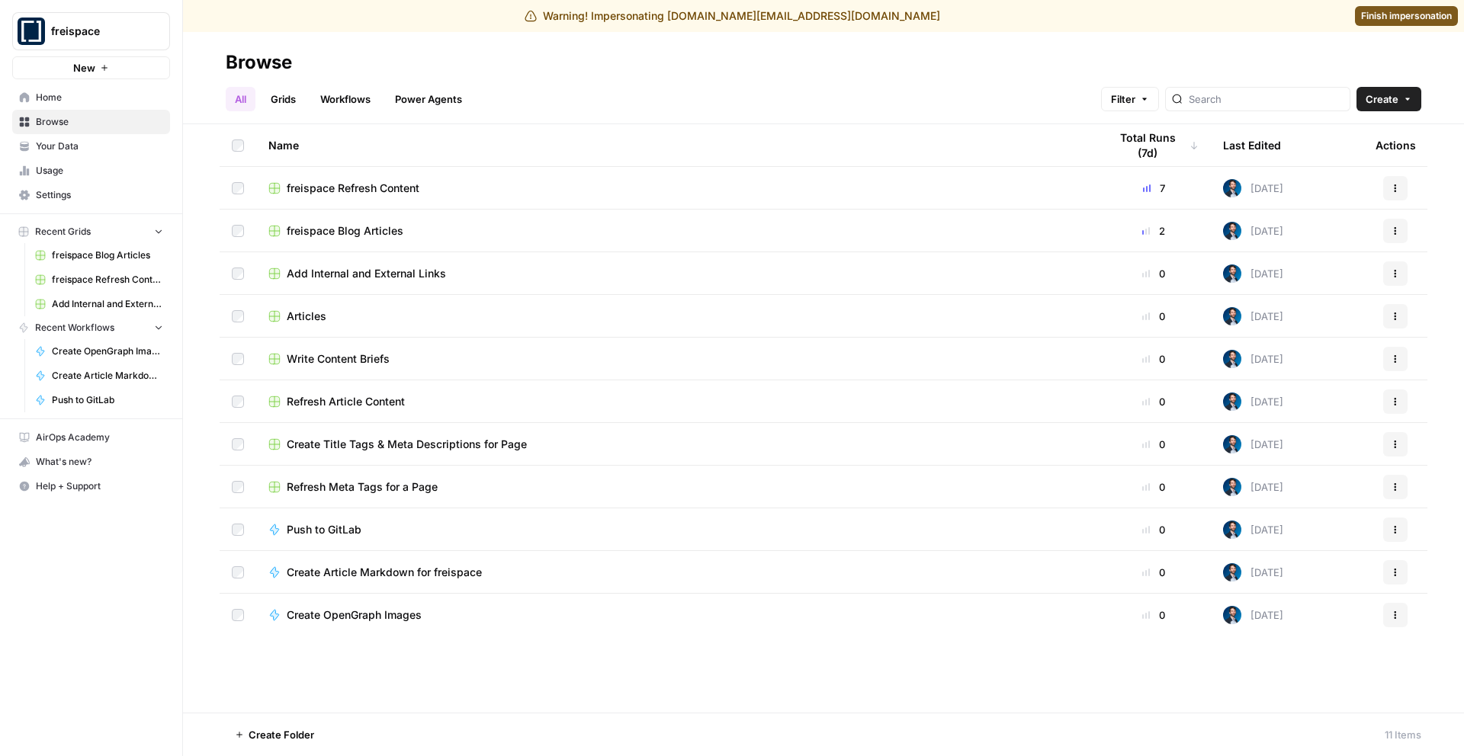  Describe the element at coordinates (91, 486) in the screenshot. I see `button: Help + Support` at that location.